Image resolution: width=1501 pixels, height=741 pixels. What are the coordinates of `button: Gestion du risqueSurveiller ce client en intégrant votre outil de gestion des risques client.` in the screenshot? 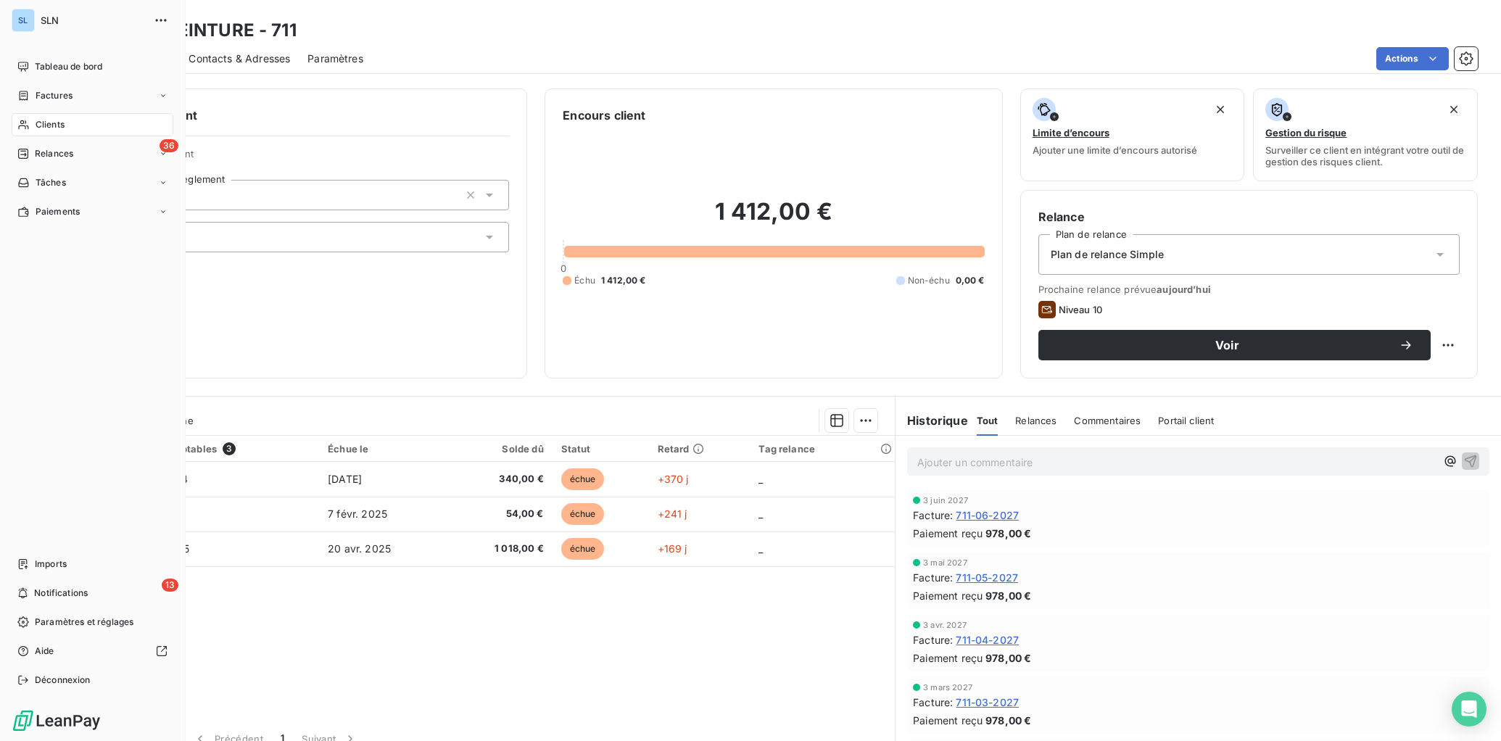 It's located at (1365, 135).